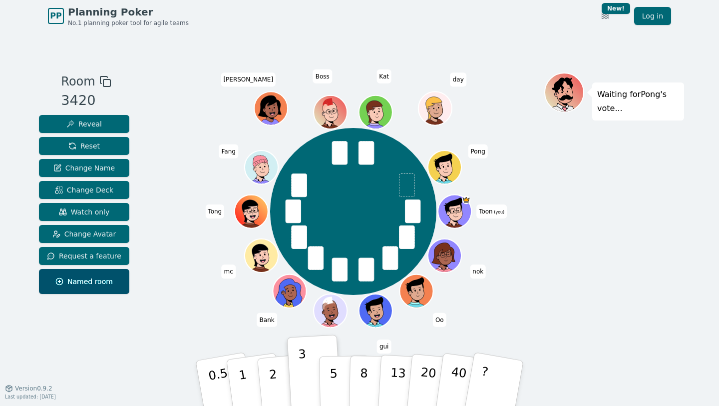 Image resolution: width=719 pixels, height=406 pixels. What do you see at coordinates (33, 388) in the screenshot?
I see `span: Version 0.9.2` at bounding box center [33, 388].